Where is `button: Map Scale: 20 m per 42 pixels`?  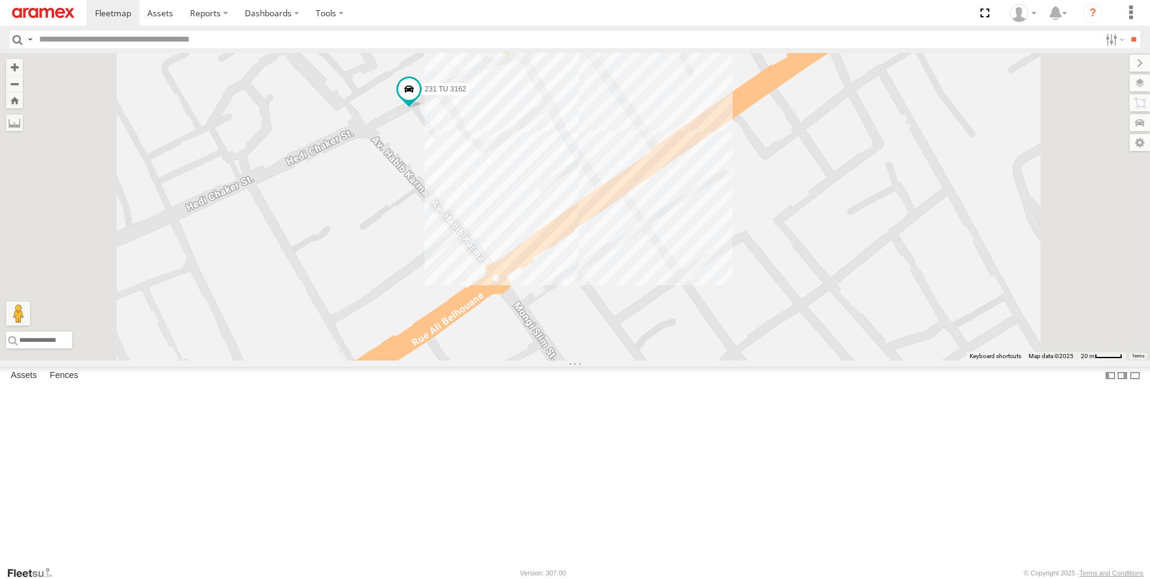 button: Map Scale: 20 m per 42 pixels is located at coordinates (1102, 356).